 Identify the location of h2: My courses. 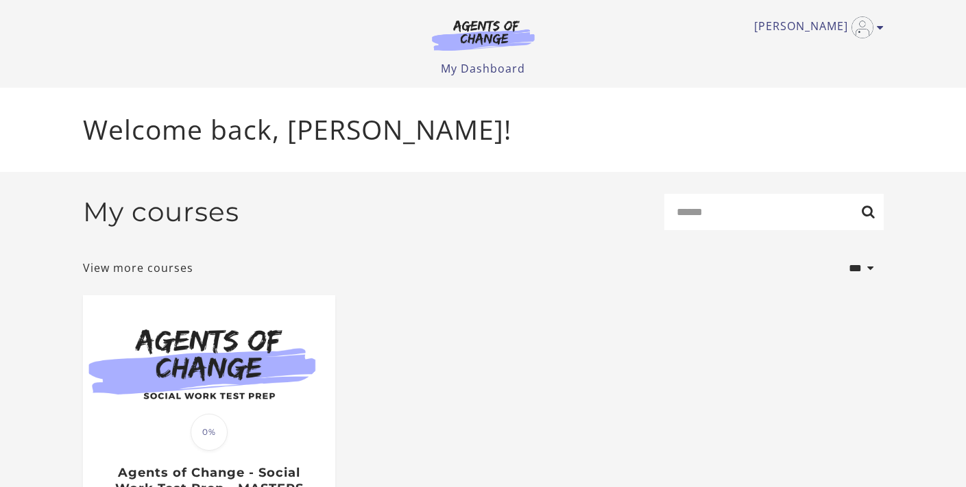
(161, 212).